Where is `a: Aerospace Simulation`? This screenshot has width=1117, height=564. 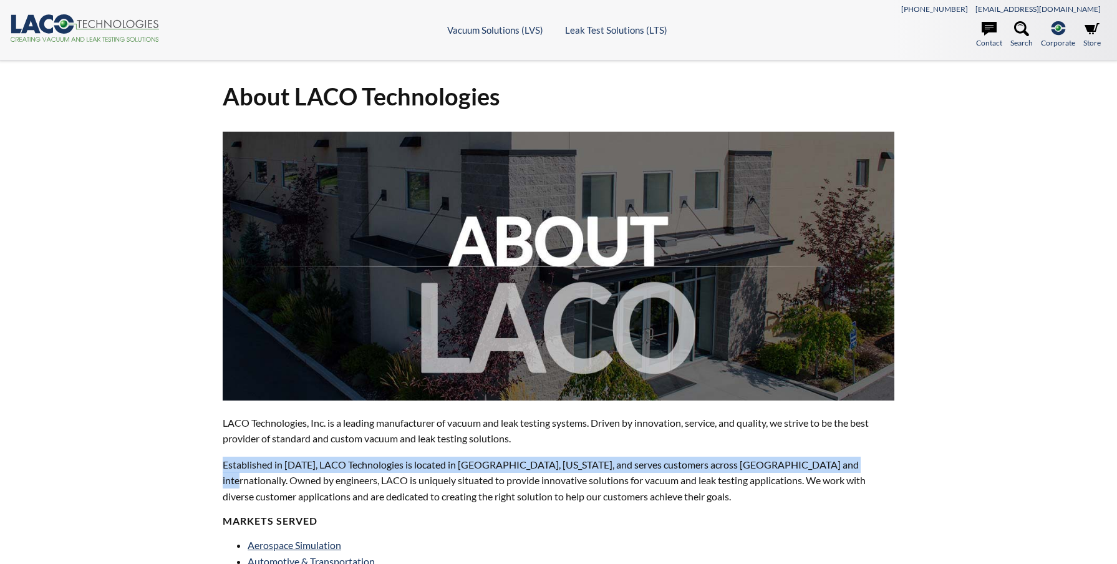 a: Aerospace Simulation is located at coordinates (294, 544).